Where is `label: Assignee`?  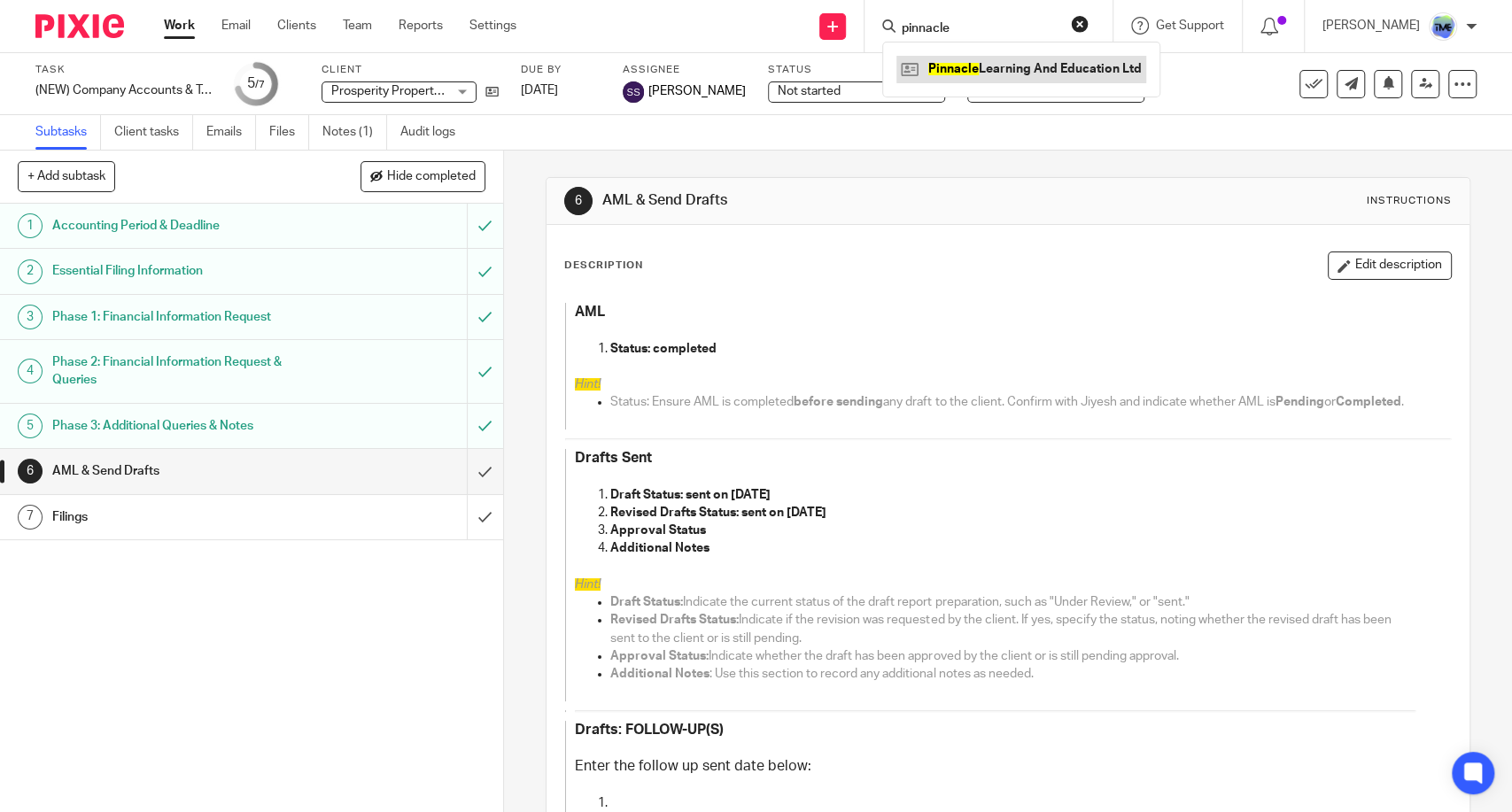
label: Assignee is located at coordinates (684, 70).